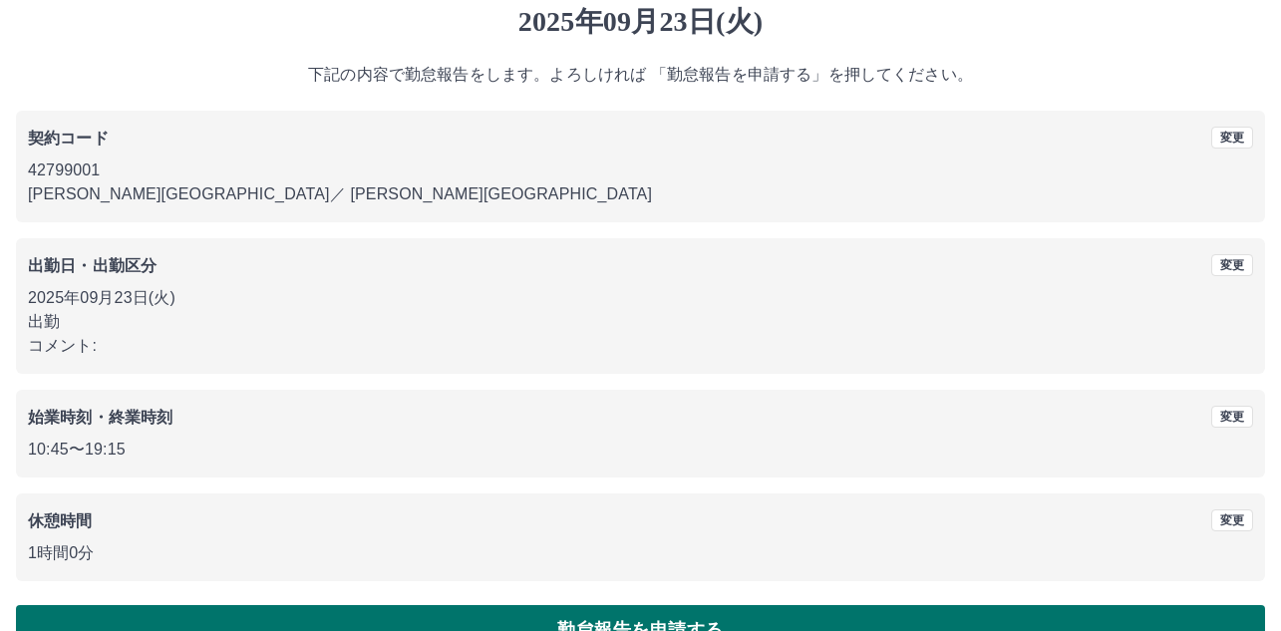  Describe the element at coordinates (640, 553) in the screenshot. I see `p: 1時間0分` at that location.